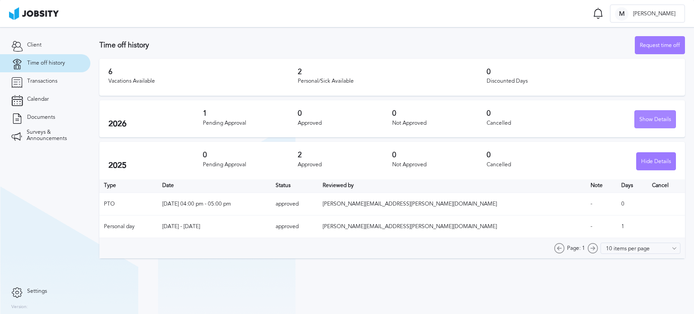 This screenshot has height=314, width=694. What do you see at coordinates (203, 72) in the screenshot?
I see `h3: 6` at bounding box center [203, 72].